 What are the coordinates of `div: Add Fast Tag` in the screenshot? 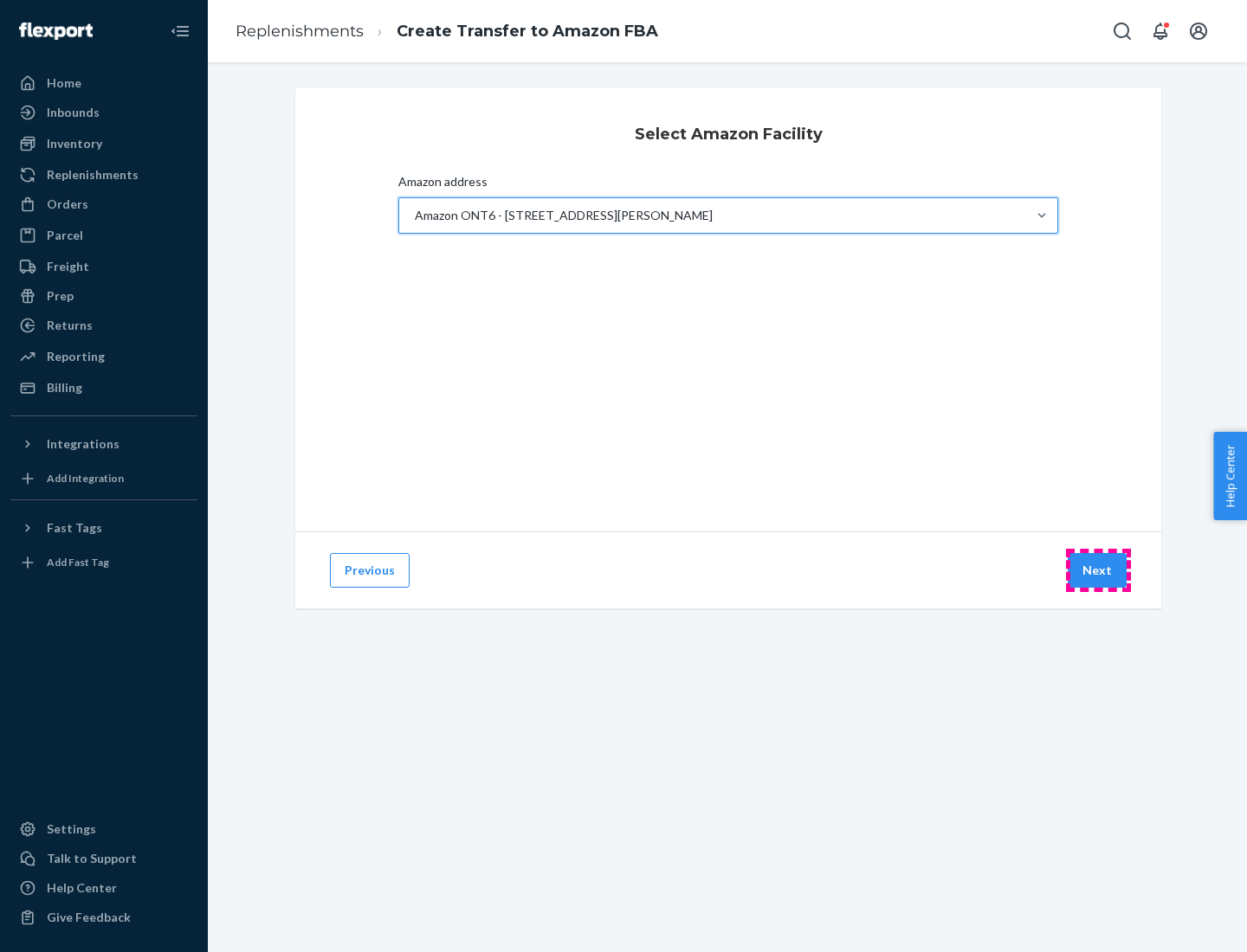 It's located at (78, 562).